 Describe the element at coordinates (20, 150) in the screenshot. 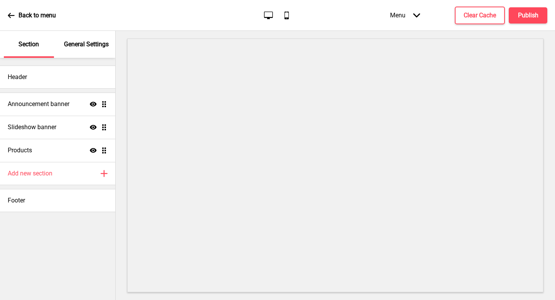

I see `h4: Products` at that location.